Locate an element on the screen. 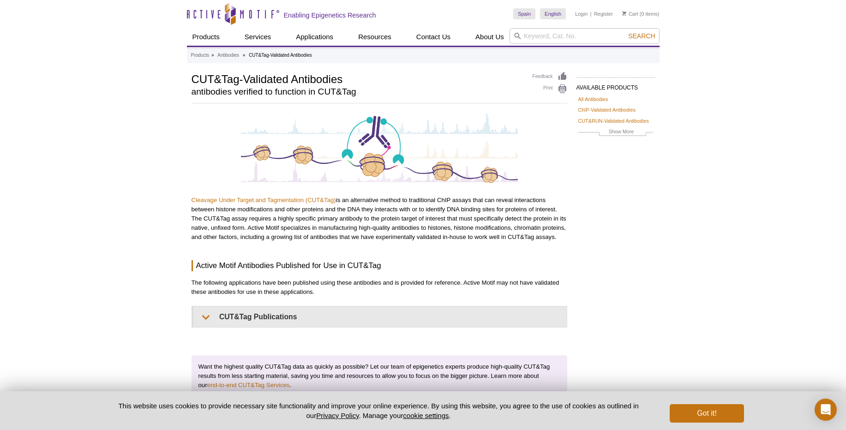  a: Resources is located at coordinates (375, 37).